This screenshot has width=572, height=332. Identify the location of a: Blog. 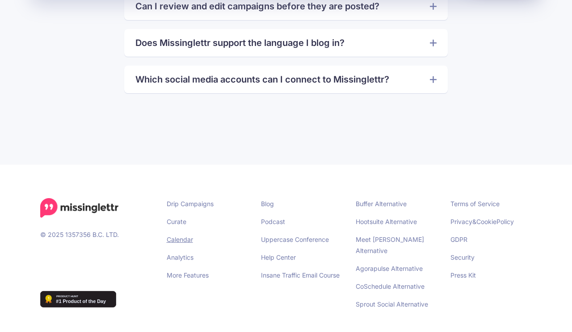
(267, 204).